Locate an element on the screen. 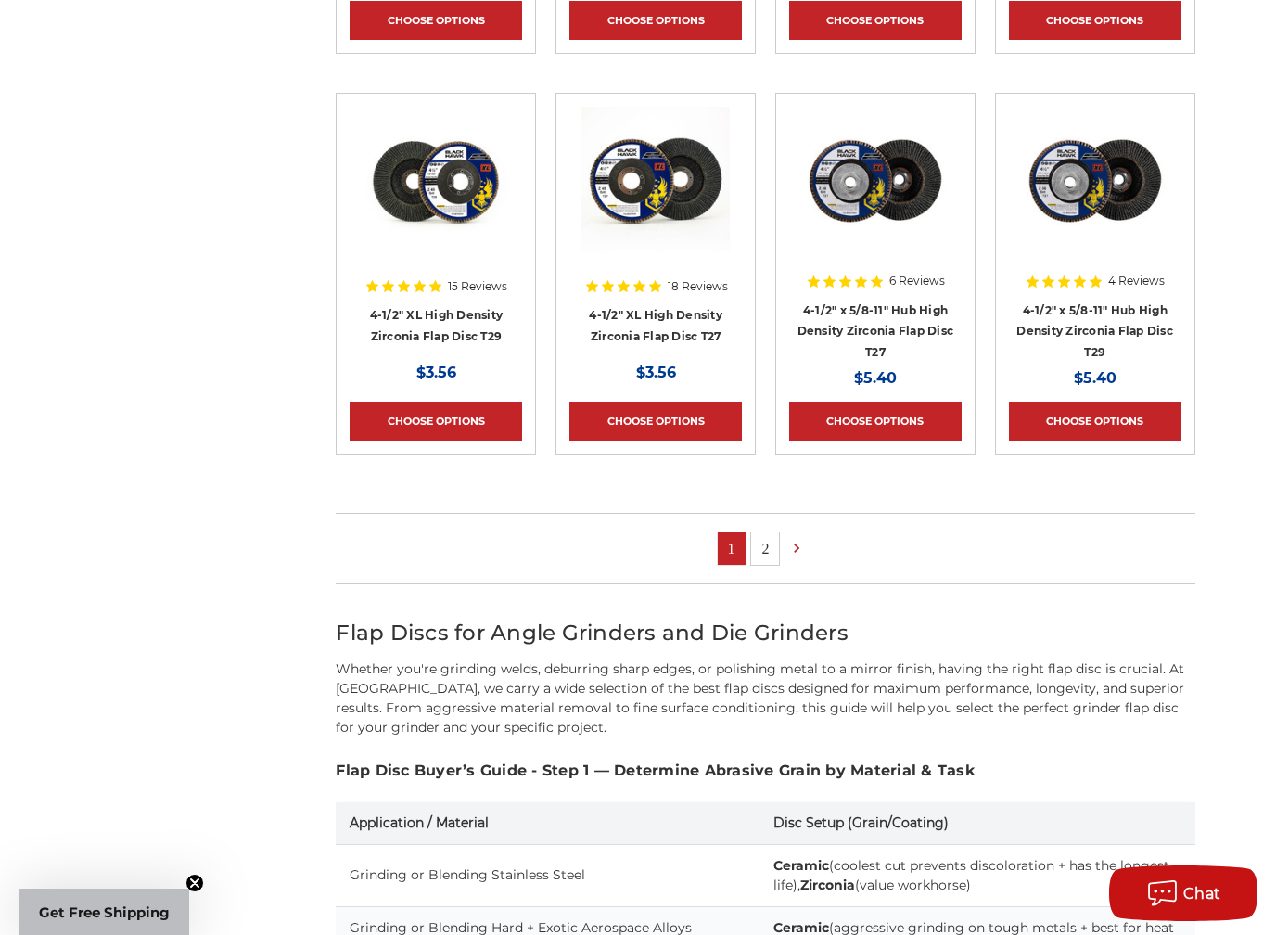  button: Chat is located at coordinates (1183, 893).